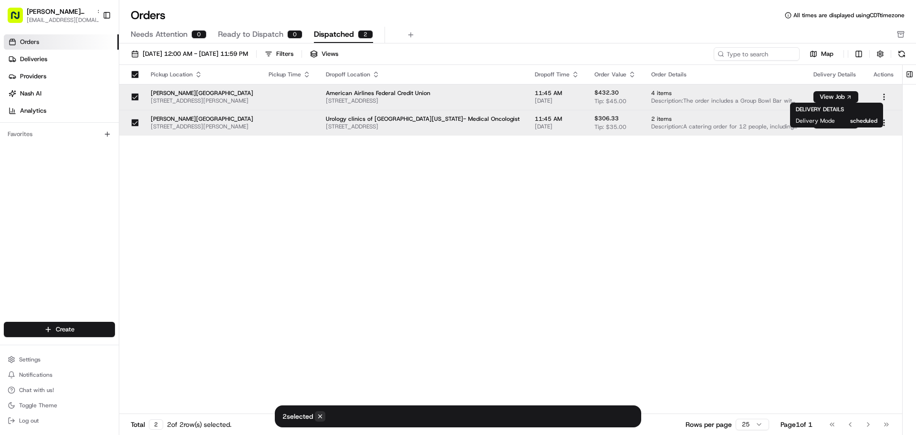 The height and width of the screenshot is (435, 916). I want to click on a: Powered byPylon, so click(91, 240).